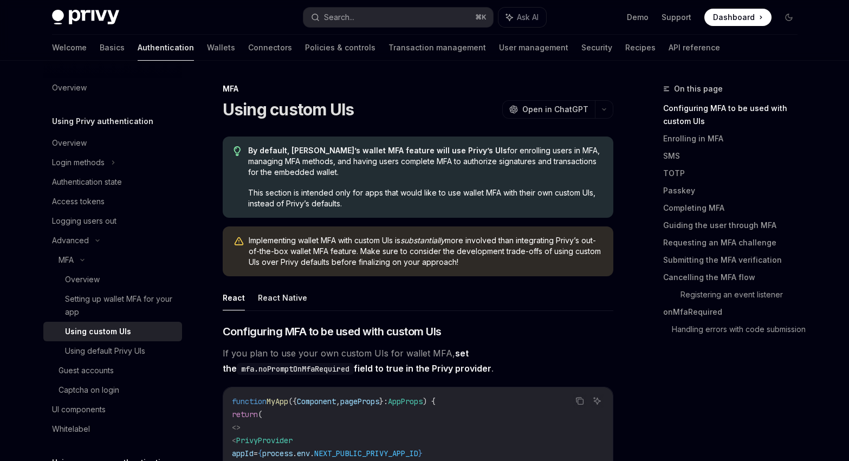 This screenshot has height=461, width=849. Describe the element at coordinates (87, 182) in the screenshot. I see `div: Authentication state` at that location.